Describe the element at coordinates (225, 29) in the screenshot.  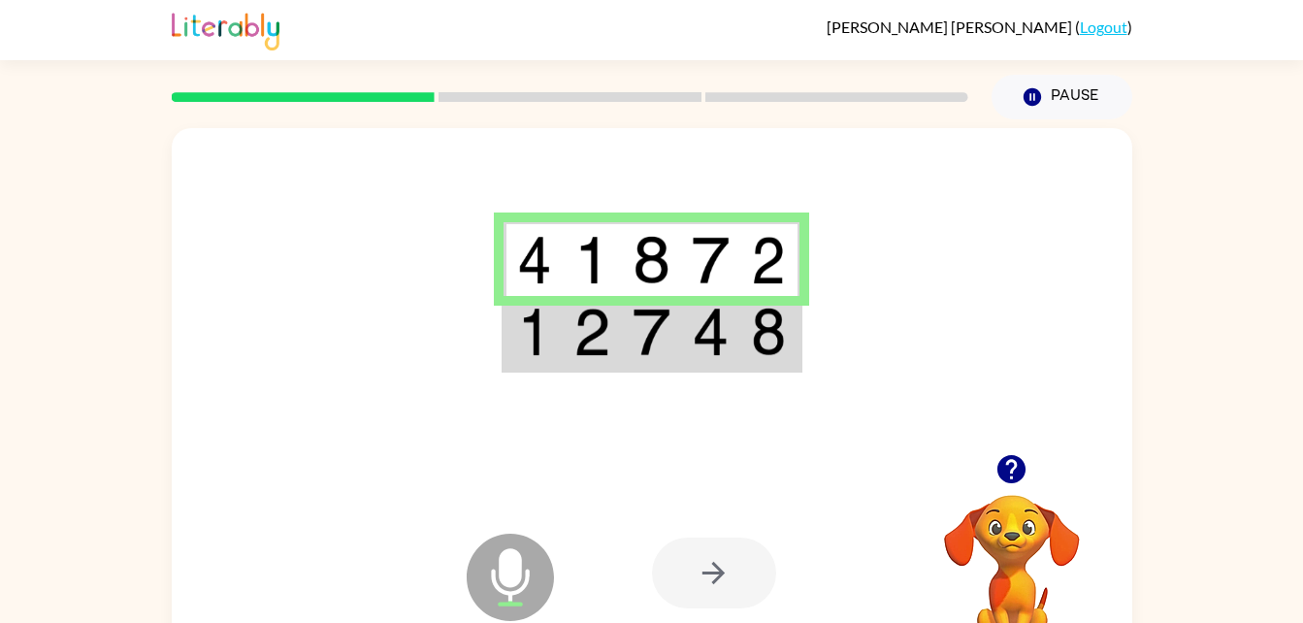
I see `img: Literably` at that location.